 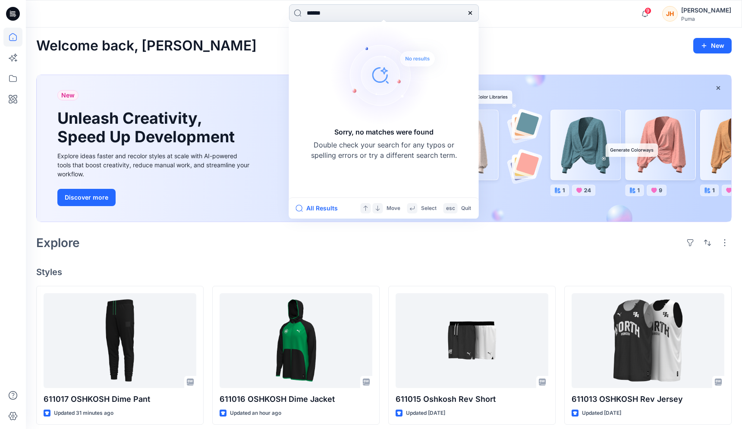 I want to click on p: Quit, so click(x=466, y=208).